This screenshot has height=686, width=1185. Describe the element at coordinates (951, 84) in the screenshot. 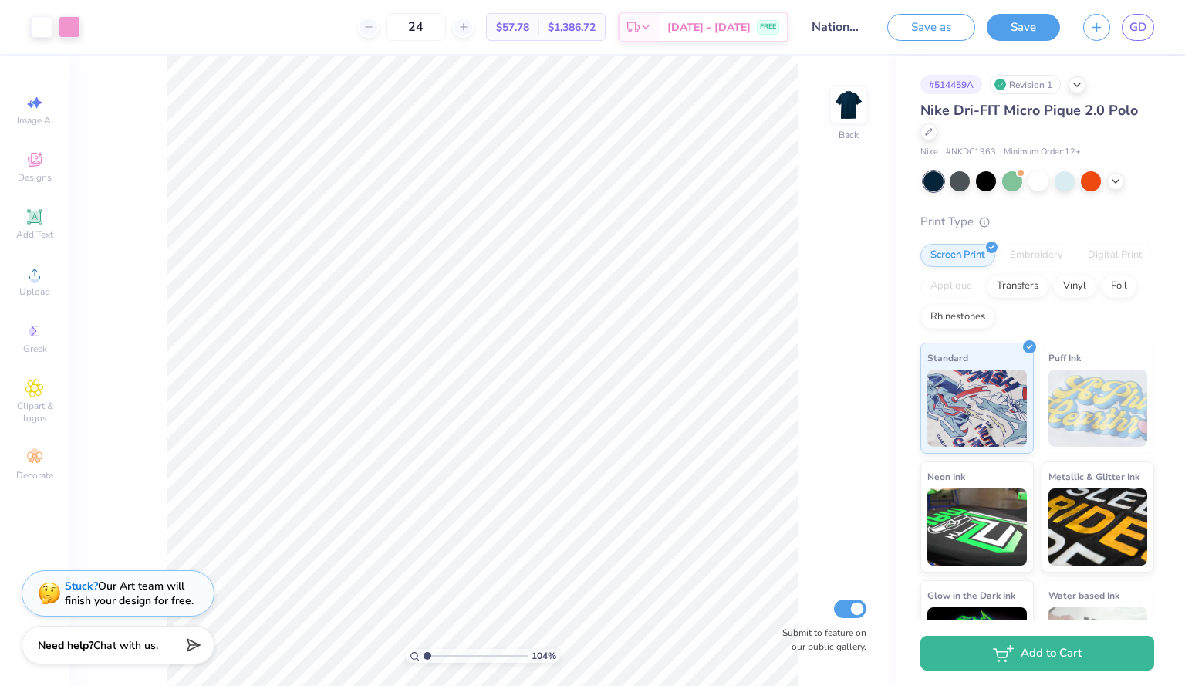

I see `div: # 514459A` at that location.